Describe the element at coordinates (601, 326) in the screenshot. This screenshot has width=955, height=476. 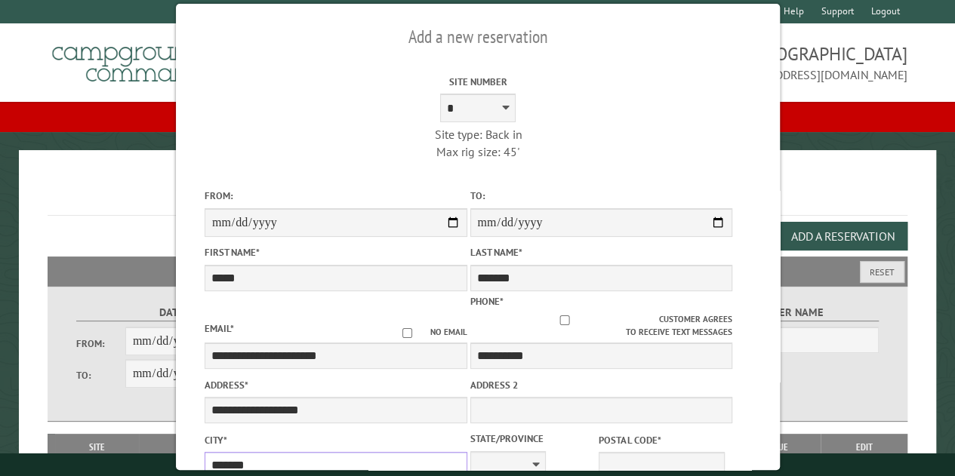
I see `label: Customer agrees to receive text messages` at that location.